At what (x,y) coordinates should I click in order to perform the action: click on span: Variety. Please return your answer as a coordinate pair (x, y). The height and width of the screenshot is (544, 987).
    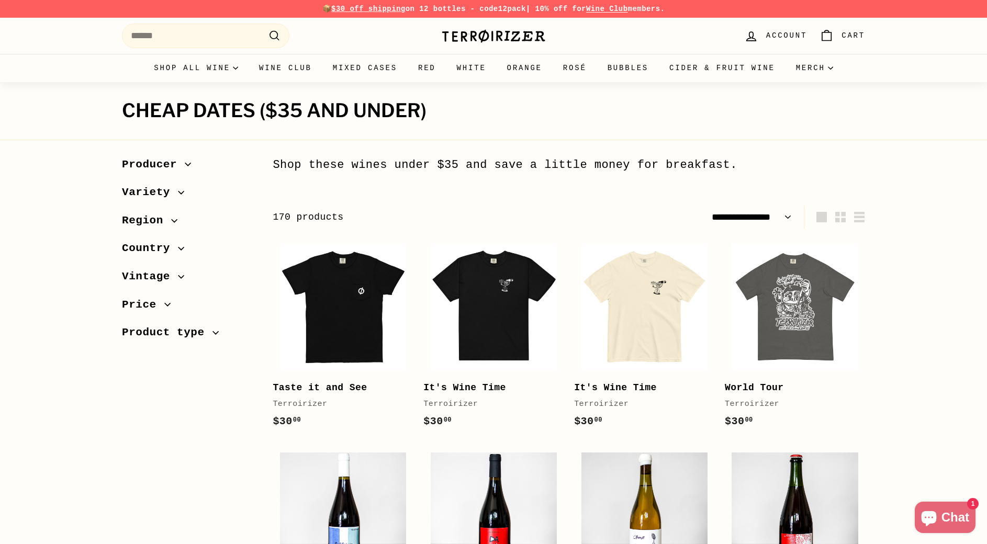
    Looking at the image, I should click on (150, 193).